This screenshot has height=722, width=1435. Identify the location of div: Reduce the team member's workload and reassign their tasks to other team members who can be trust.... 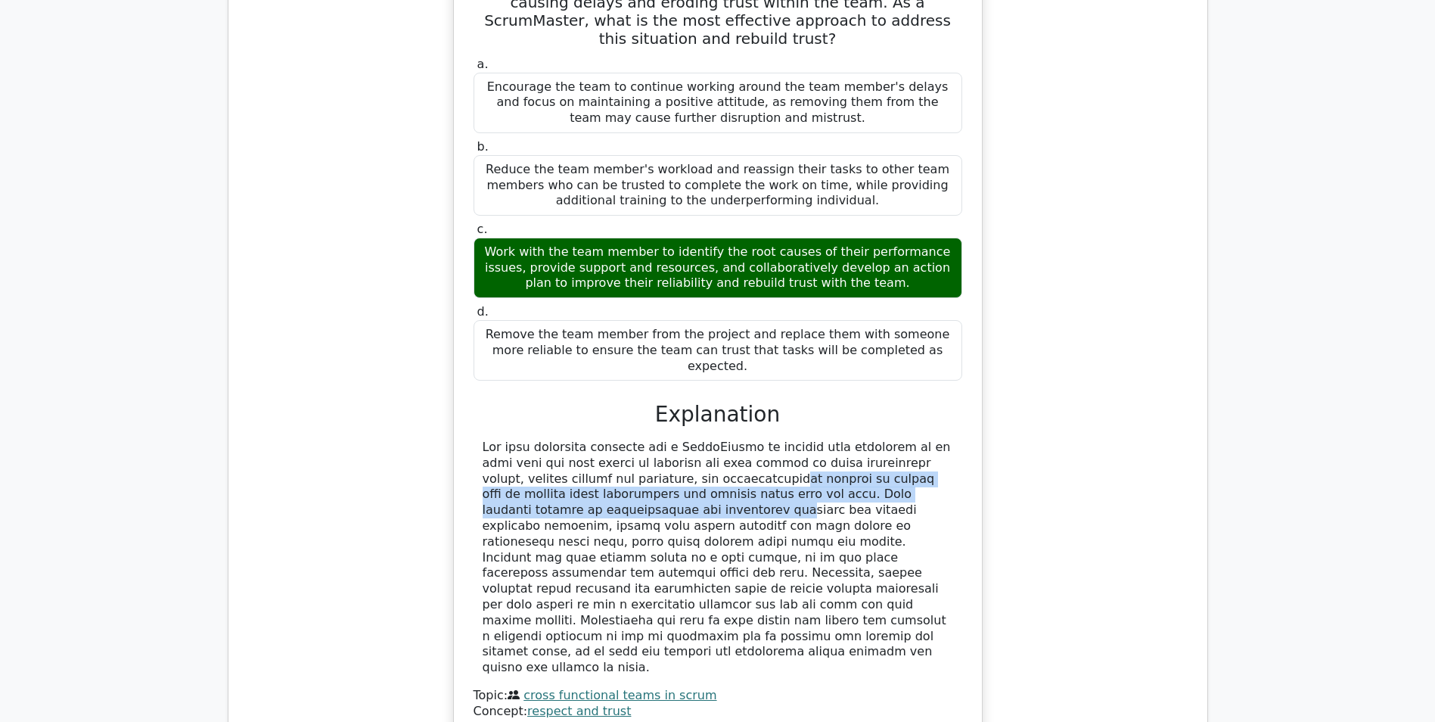
(718, 185).